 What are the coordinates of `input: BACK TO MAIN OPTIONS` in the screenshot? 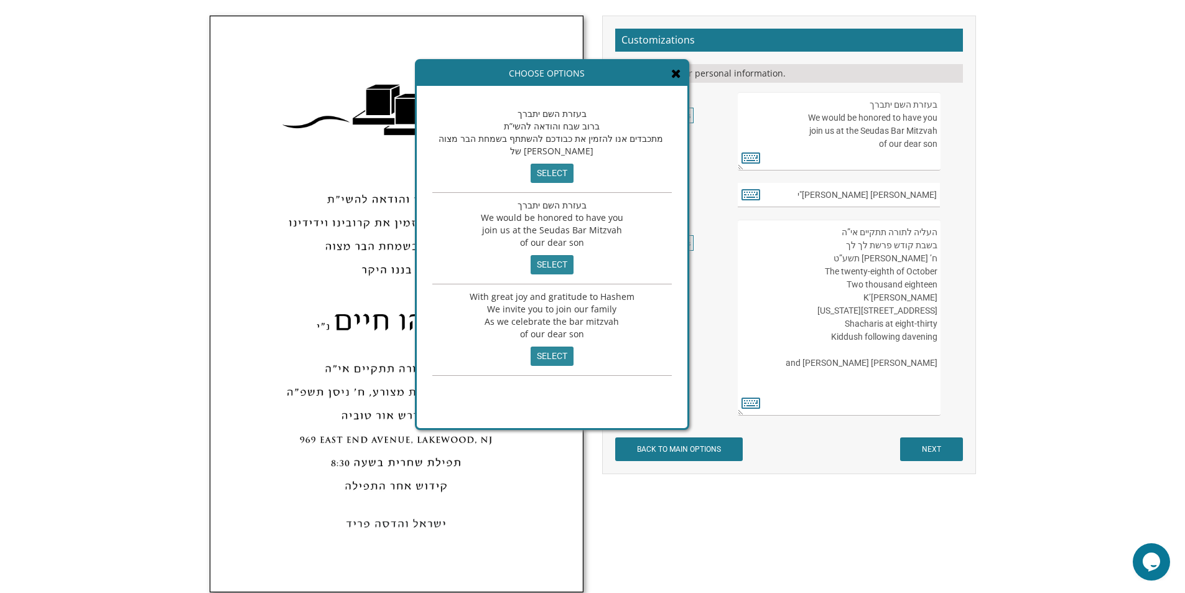 It's located at (679, 449).